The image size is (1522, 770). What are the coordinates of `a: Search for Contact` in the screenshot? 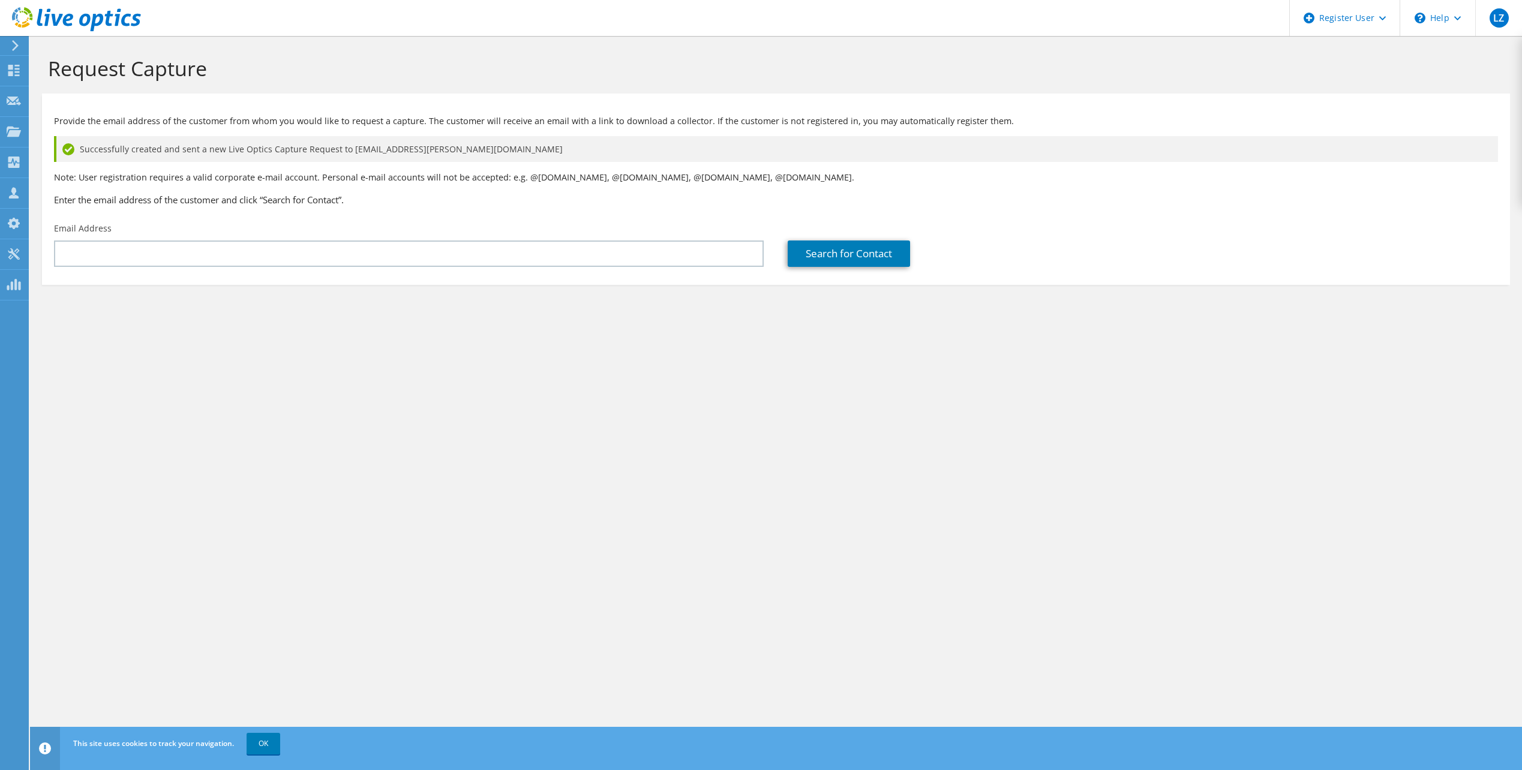 It's located at (849, 254).